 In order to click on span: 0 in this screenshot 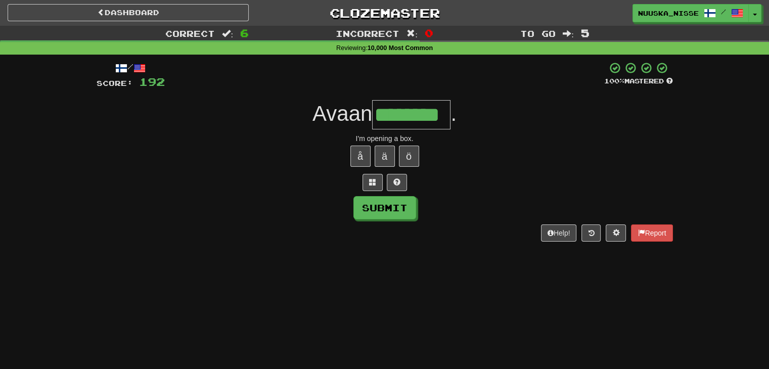, I will do `click(429, 33)`.